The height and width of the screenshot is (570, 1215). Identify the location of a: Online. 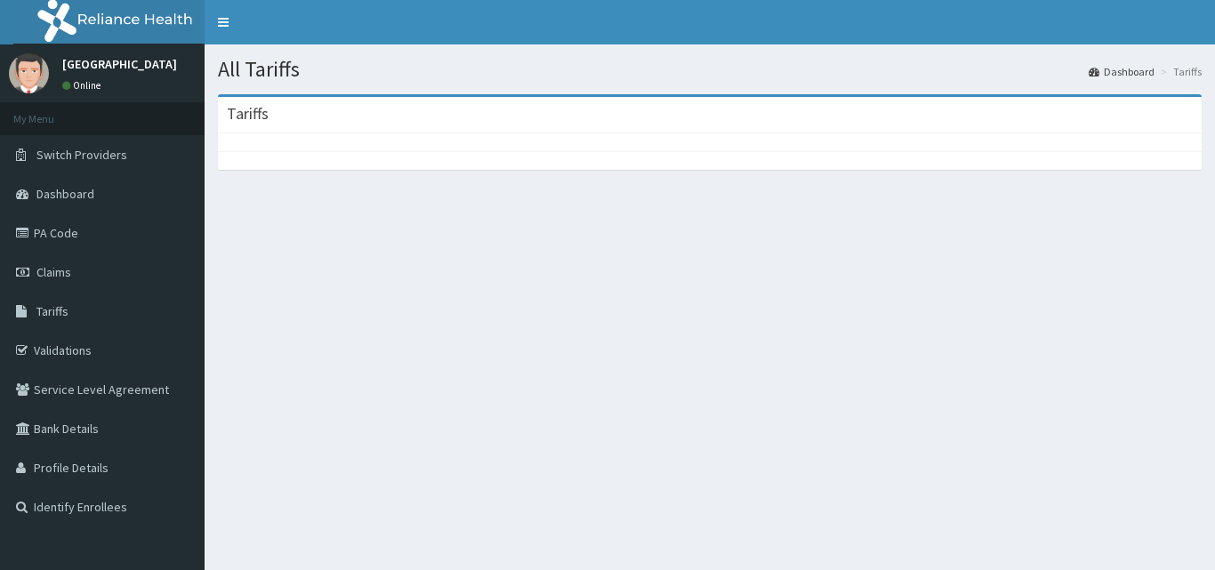
(84, 85).